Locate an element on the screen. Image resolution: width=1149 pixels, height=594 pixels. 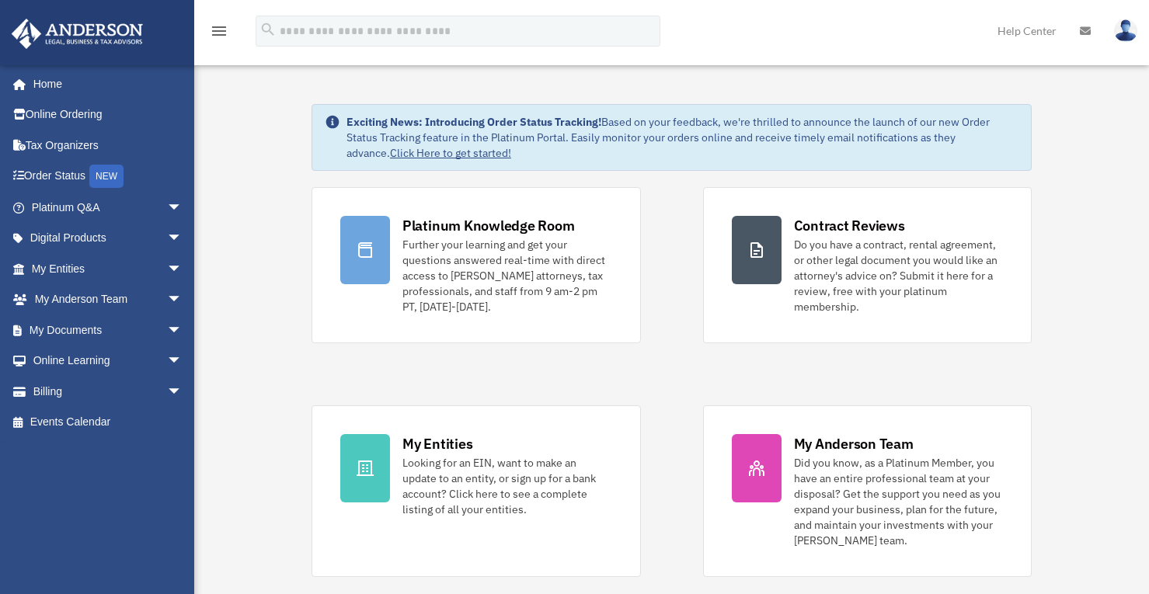
a: Contract Reviews Do you have a contract, rental agreement, or other legal document you would like... is located at coordinates (868, 265).